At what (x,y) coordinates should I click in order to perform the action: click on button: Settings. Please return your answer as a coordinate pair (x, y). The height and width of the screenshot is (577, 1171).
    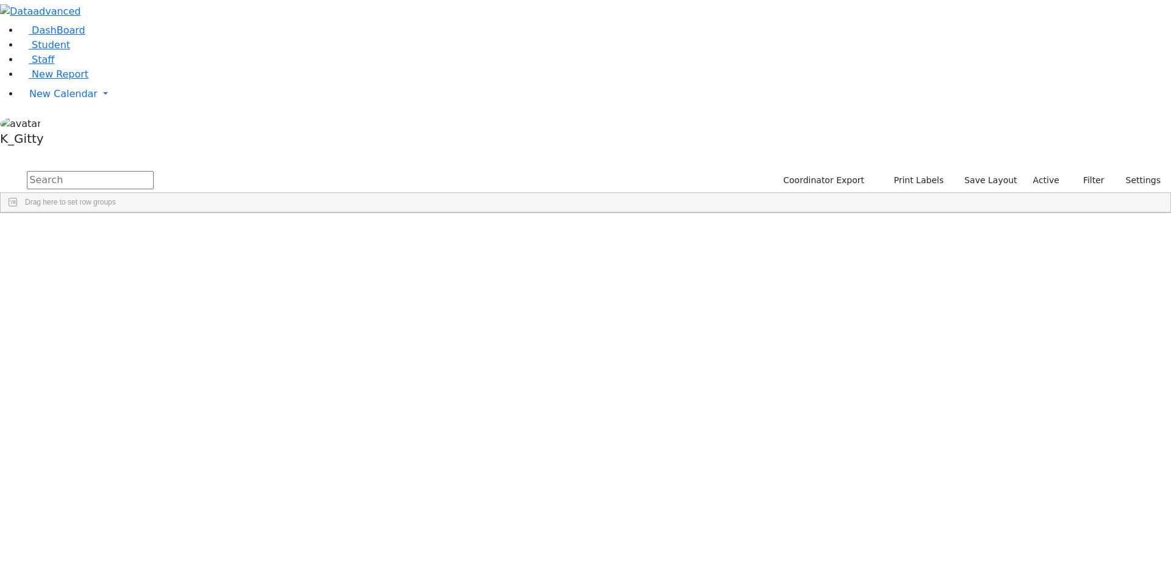
    Looking at the image, I should click on (1138, 180).